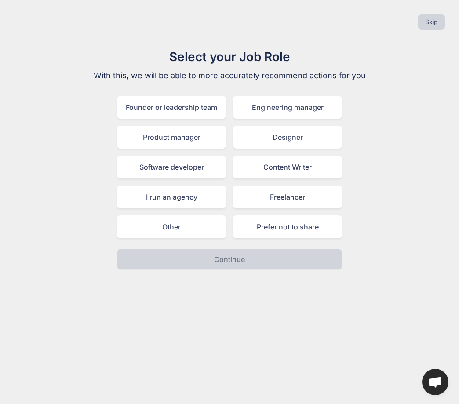  Describe the element at coordinates (172, 227) in the screenshot. I see `div: Other` at that location.